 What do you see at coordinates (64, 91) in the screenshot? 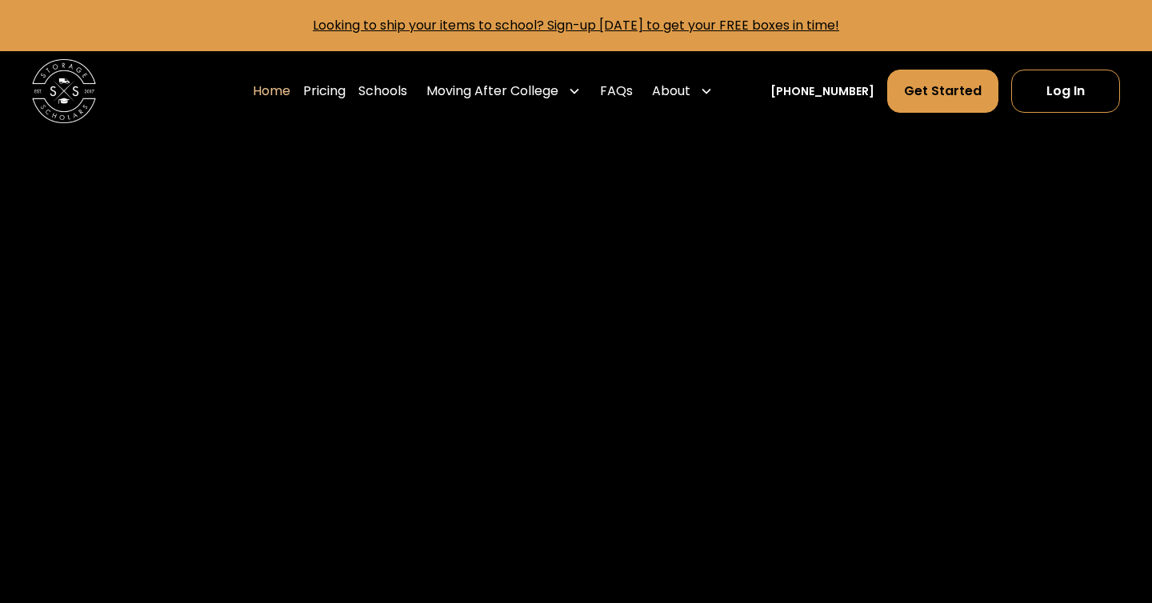
I see `img: Storage Scholars main logo` at bounding box center [64, 91].